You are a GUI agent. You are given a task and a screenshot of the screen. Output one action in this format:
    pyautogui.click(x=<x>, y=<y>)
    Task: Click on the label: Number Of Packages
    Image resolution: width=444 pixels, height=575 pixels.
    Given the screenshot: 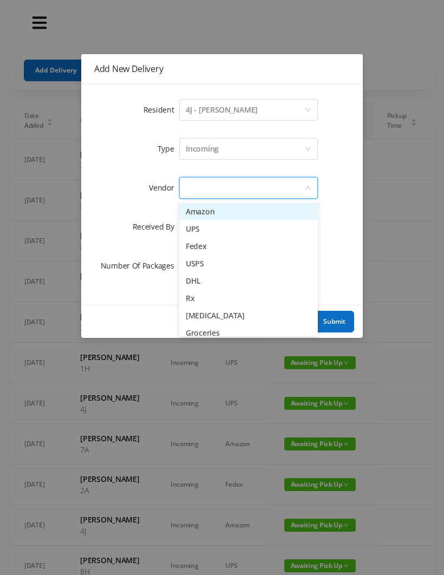 What is the action you would take?
    pyautogui.click(x=140, y=265)
    